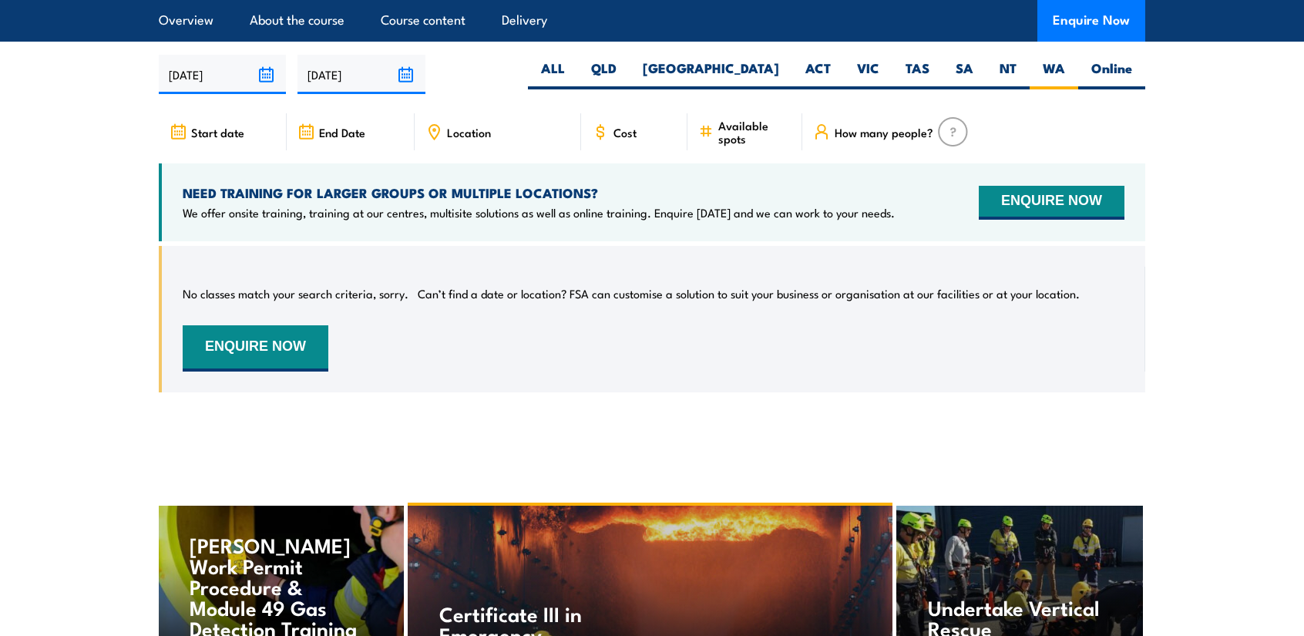 This screenshot has width=1304, height=636. What do you see at coordinates (625, 132) in the screenshot?
I see `span: Cost` at bounding box center [625, 132].